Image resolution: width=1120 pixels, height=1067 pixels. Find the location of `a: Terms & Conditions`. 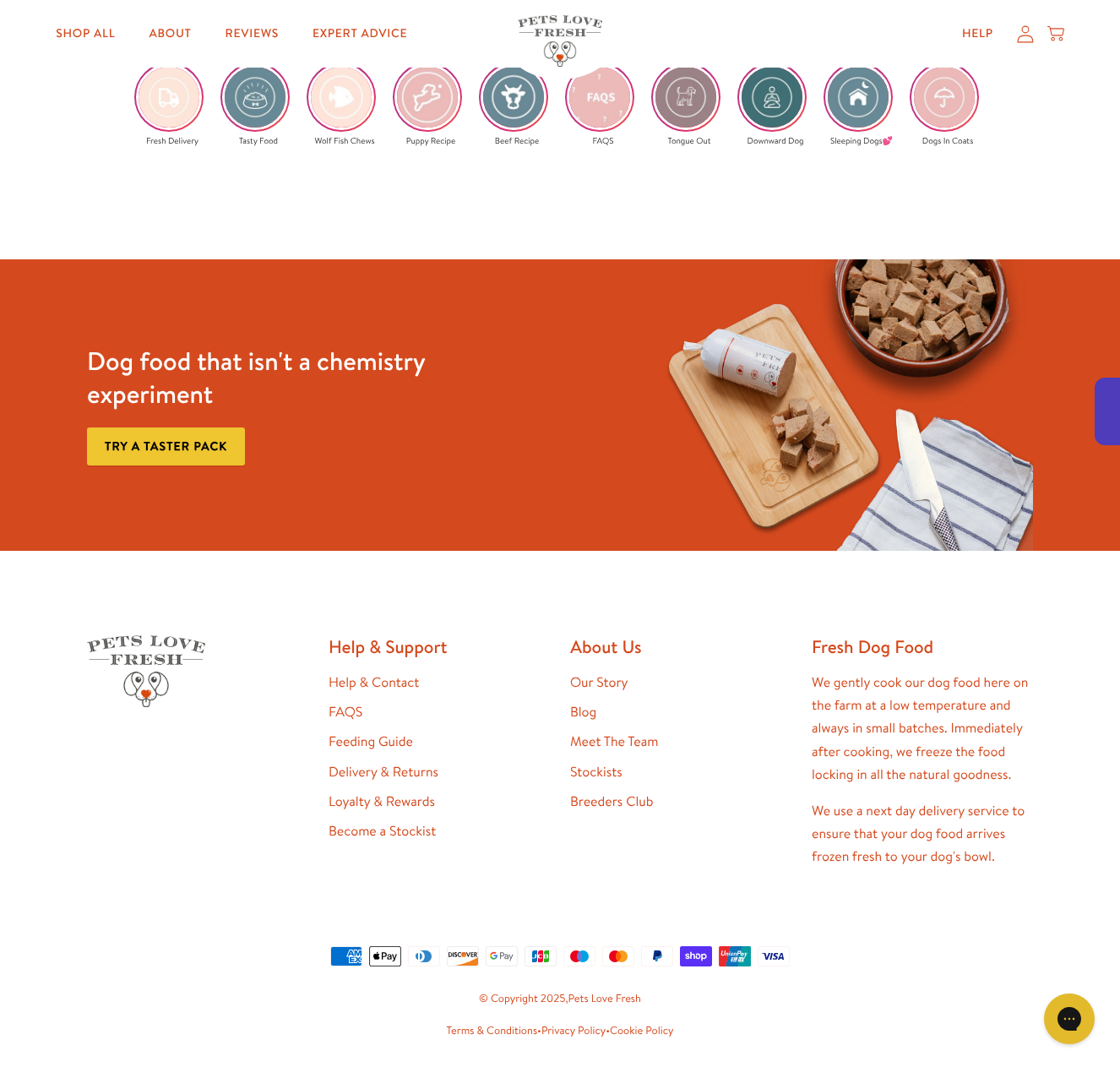

a: Terms & Conditions is located at coordinates (492, 1030).